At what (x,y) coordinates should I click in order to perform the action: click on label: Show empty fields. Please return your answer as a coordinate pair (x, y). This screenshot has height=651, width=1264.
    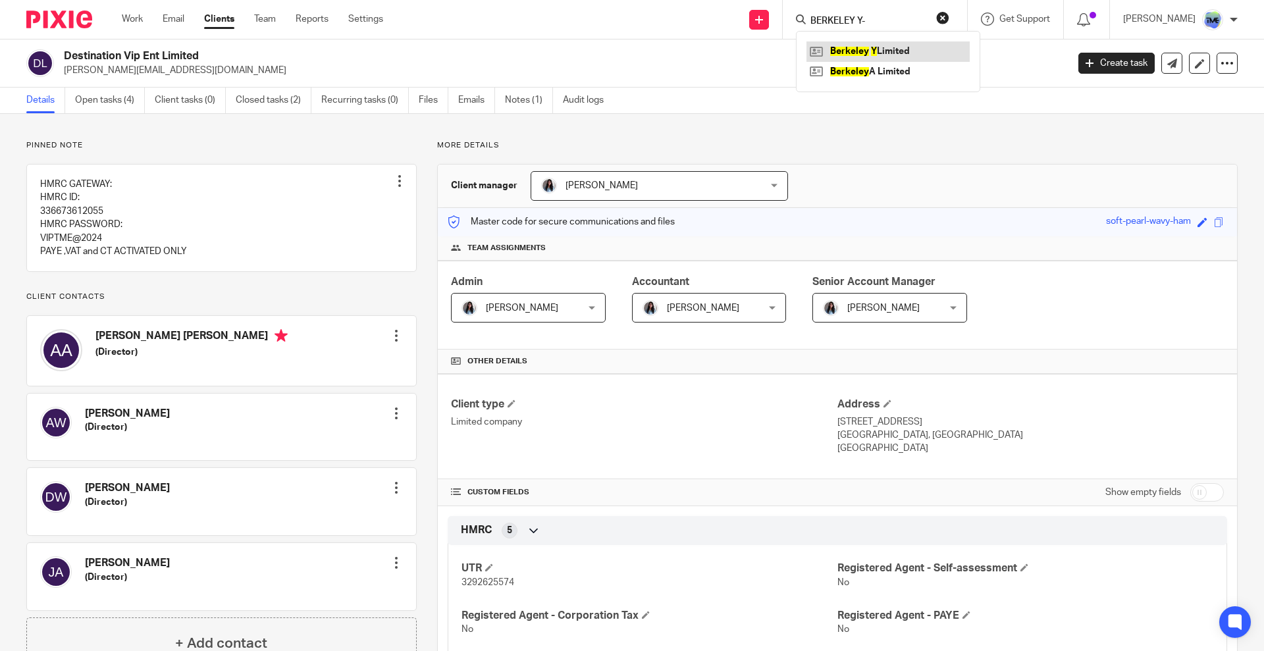
    Looking at the image, I should click on (1143, 492).